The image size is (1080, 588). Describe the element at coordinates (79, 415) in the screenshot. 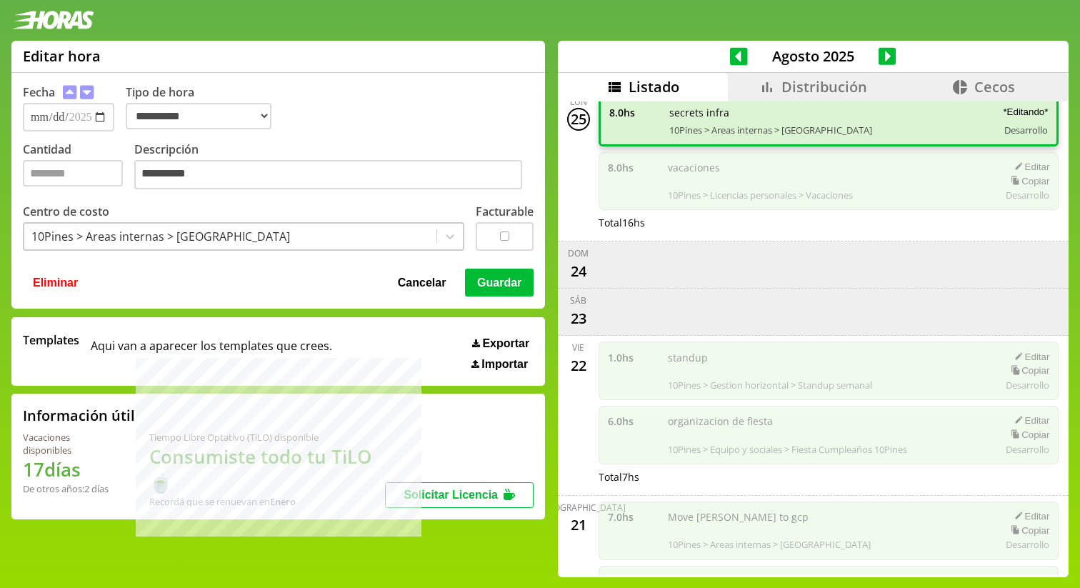

I see `h2: Información útil` at that location.